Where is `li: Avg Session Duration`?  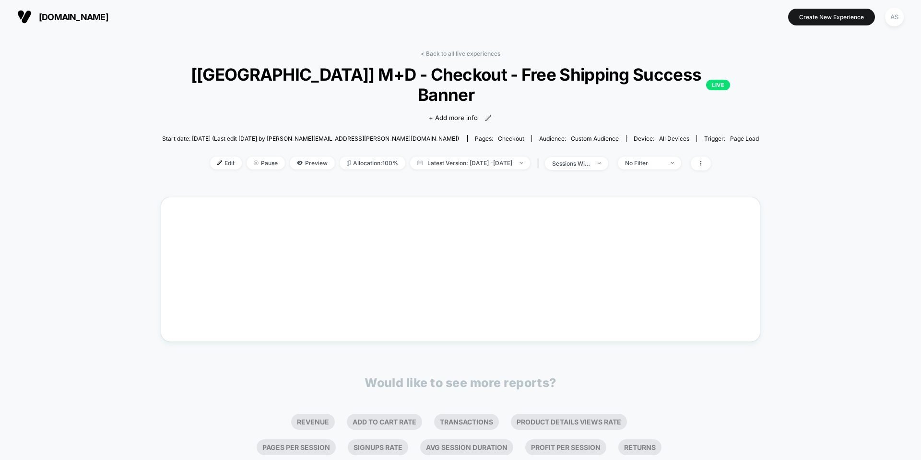
li: Avg Session Duration is located at coordinates (467, 447).